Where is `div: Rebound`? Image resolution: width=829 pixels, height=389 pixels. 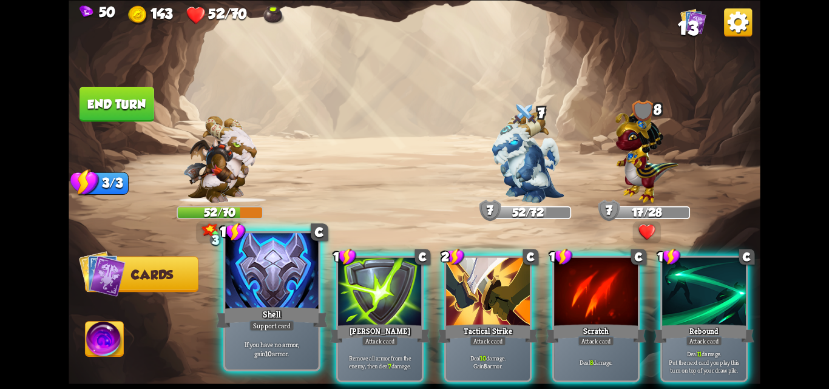
div: Rebound is located at coordinates (704, 333).